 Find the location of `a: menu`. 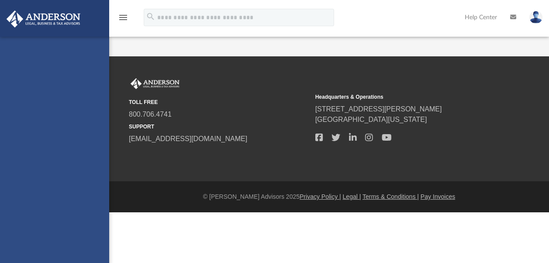

a: menu is located at coordinates (123, 20).